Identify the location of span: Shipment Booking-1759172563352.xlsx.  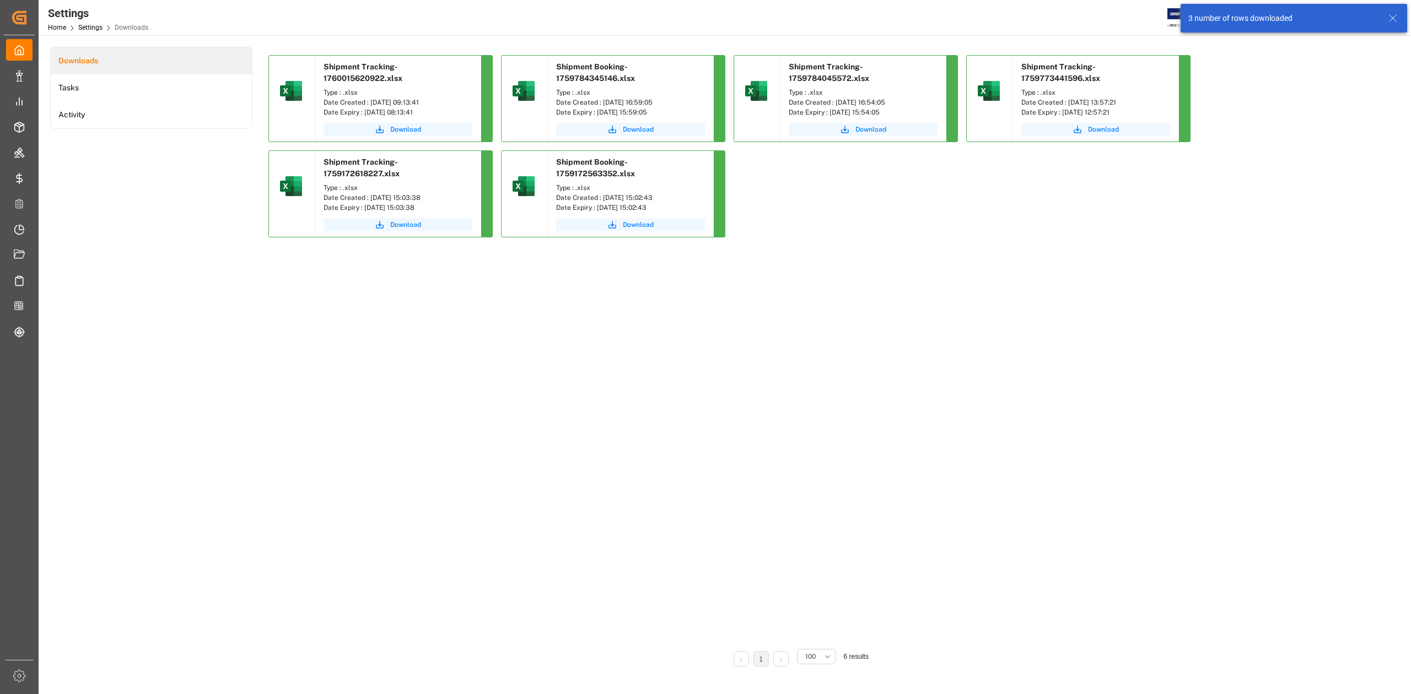
(595, 168).